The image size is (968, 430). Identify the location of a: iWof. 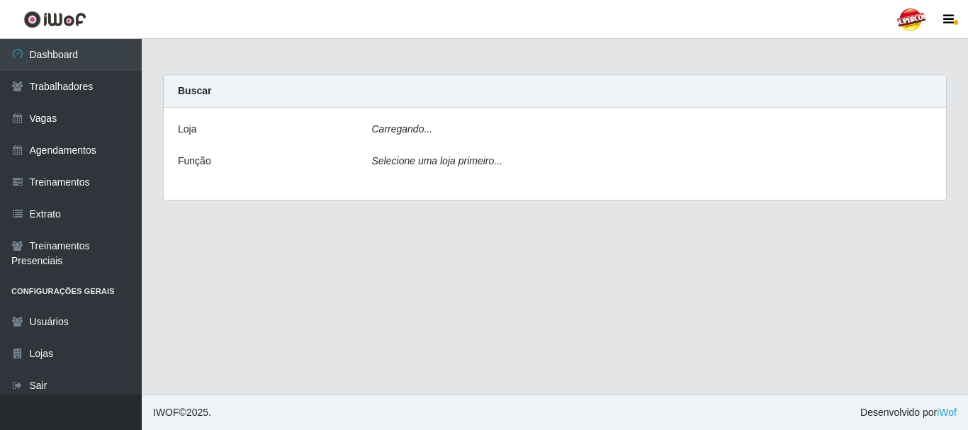
(946, 412).